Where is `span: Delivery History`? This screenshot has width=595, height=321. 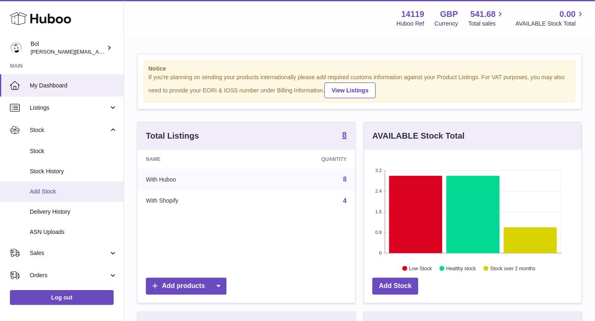
span: Delivery History is located at coordinates (74, 212).